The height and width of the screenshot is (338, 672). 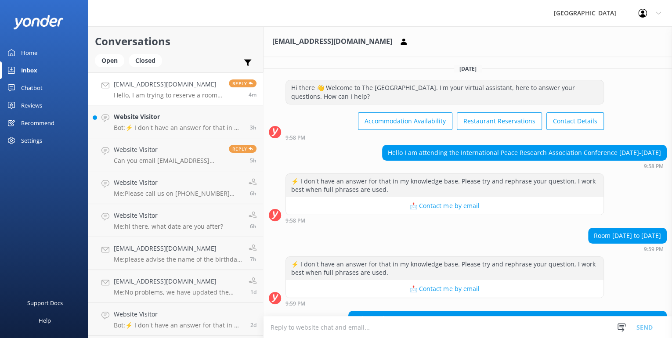 What do you see at coordinates (176, 41) in the screenshot?
I see `h2: Conversations` at bounding box center [176, 41].